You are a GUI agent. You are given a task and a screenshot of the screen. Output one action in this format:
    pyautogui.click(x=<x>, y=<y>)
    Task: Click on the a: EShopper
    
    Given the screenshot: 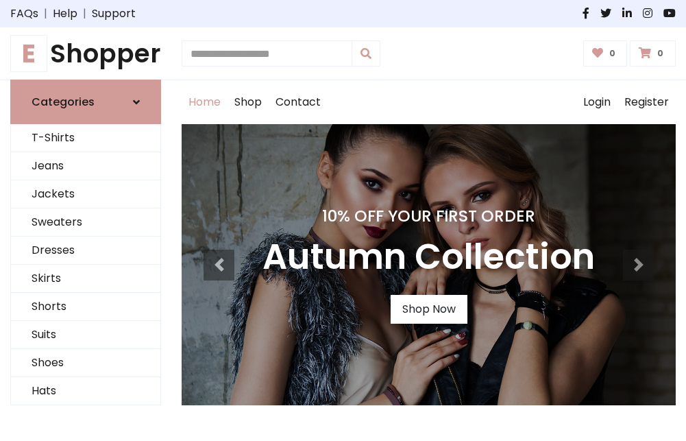 What is the action you would take?
    pyautogui.click(x=86, y=53)
    